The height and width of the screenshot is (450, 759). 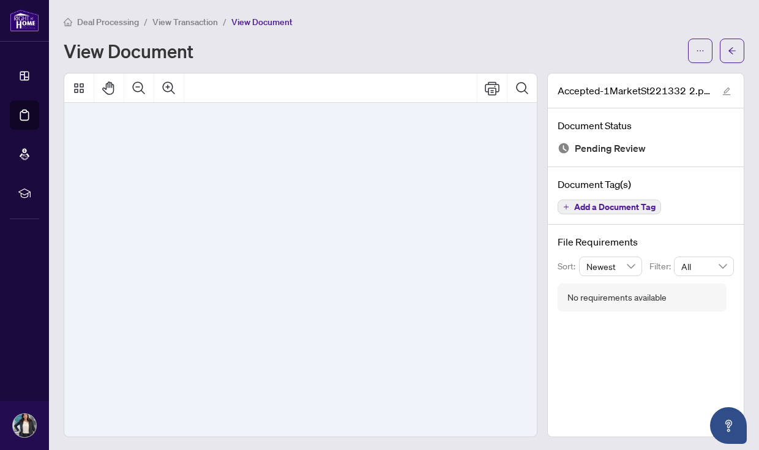 What do you see at coordinates (615, 207) in the screenshot?
I see `span: Add a Document Tag` at bounding box center [615, 207].